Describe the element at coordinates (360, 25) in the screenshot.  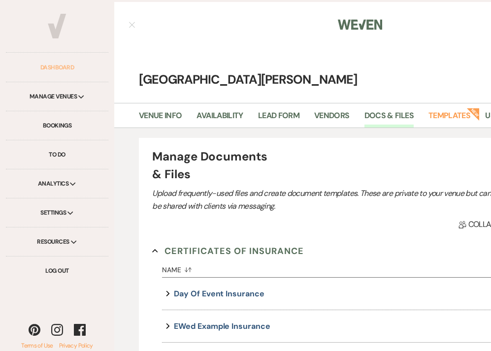
I see `img: Weven Logo` at that location.